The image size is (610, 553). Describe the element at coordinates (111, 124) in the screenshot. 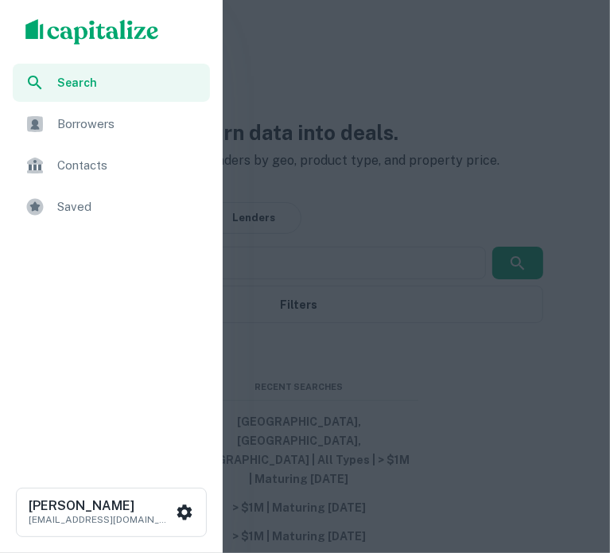

I see `a: Borrowers` at that location.